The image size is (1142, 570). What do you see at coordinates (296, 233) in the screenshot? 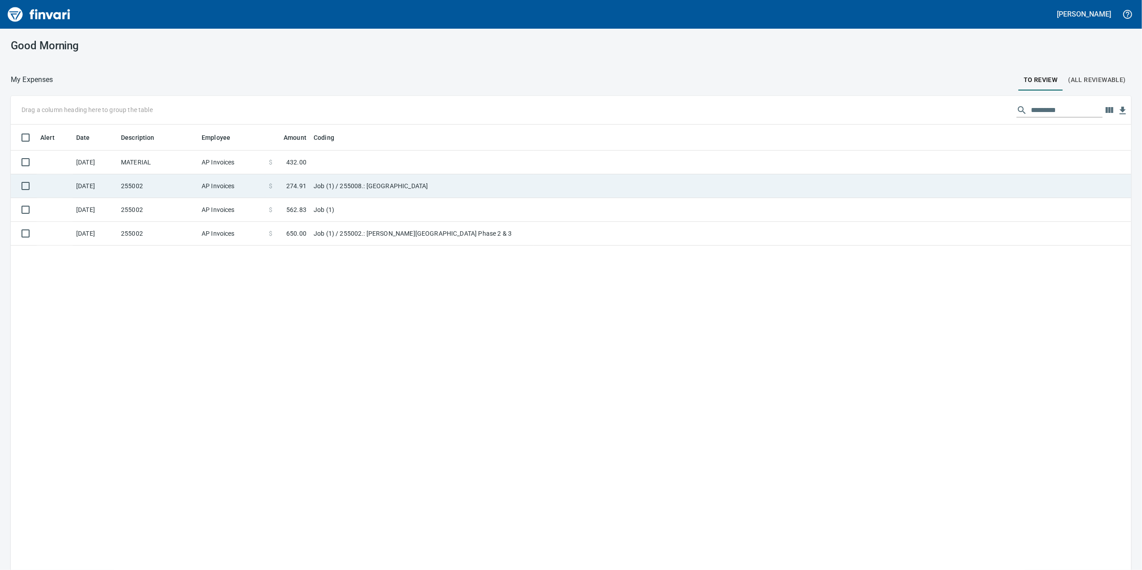
I see `span: 650.00` at bounding box center [296, 233].